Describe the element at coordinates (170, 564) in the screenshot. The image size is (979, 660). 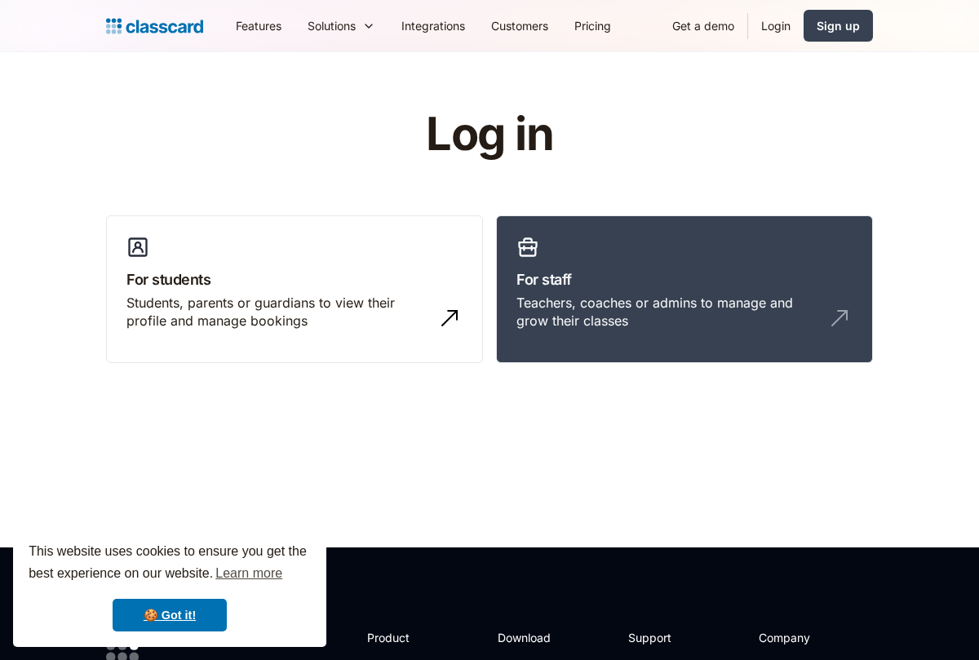
I see `span: This website uses cookies to ensure you get the best experience on our website.` at that location.